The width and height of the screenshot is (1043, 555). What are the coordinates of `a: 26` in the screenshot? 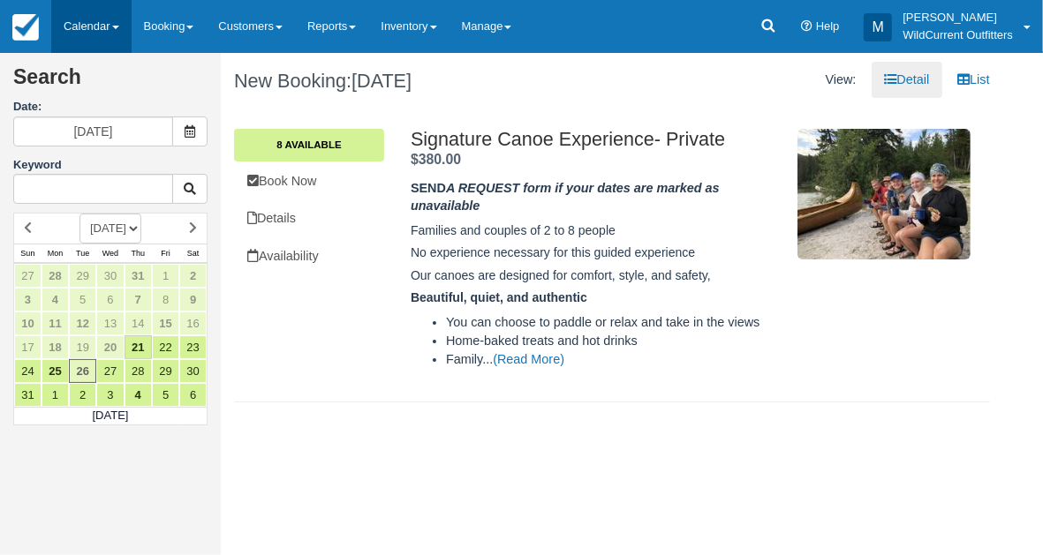 It's located at (82, 371).